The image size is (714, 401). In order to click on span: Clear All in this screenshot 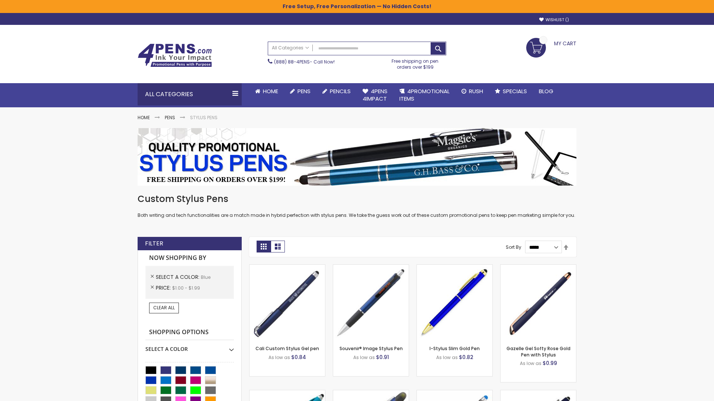, I will do `click(164, 308)`.